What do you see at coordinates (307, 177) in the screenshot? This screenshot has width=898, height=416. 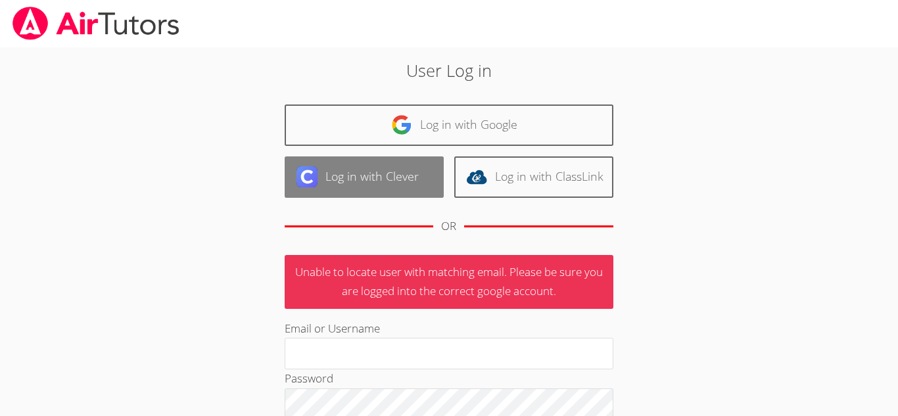 I see `img: clever-logo-6eab21bc6e7a338710f1a6ff85c0baf02591cd810cc4098c63d3a4b26e2feb20.svg` at bounding box center [307, 177].